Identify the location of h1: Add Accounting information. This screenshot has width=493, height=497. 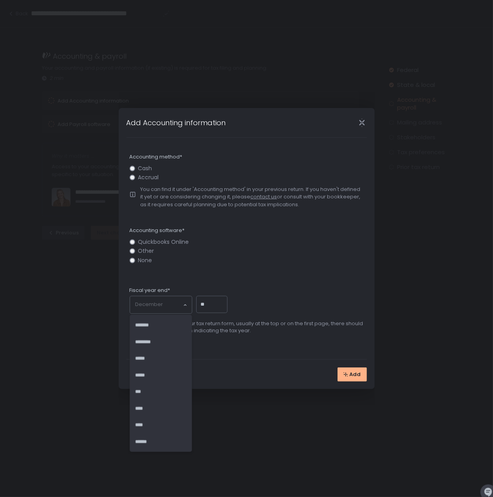
(176, 122).